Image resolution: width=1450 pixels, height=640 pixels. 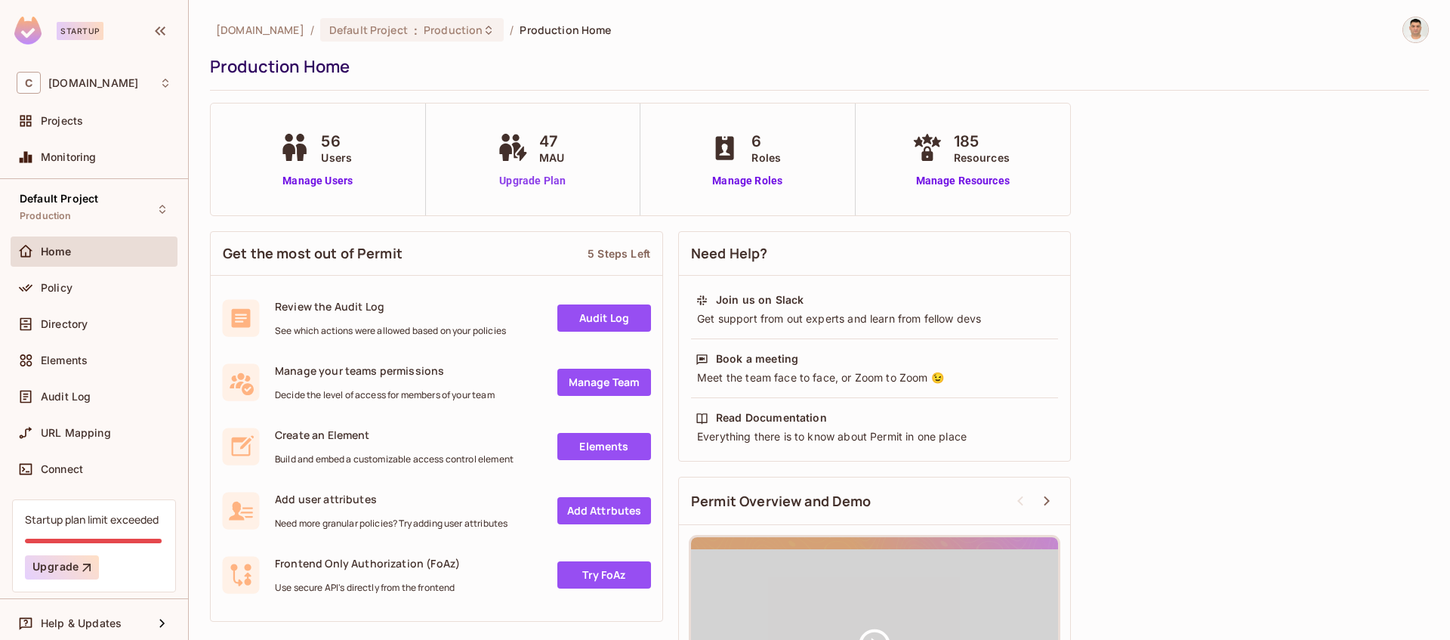 I want to click on div: Everything there is to know about Permit in one place, so click(x=875, y=437).